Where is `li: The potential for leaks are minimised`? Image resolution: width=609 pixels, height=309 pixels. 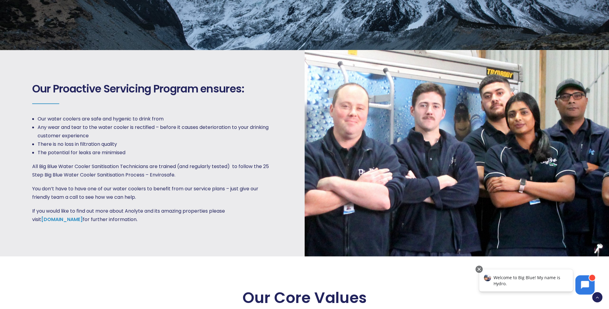
li: The potential for leaks are minimised is located at coordinates (155, 153).